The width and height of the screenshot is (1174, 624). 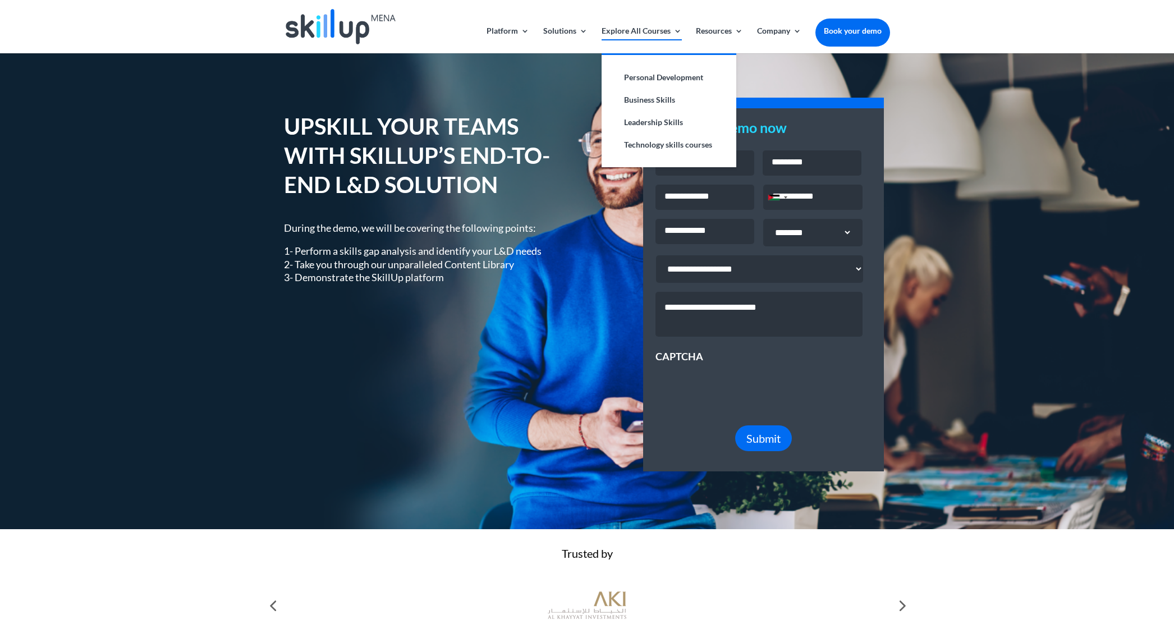 I want to click on div: Chat Widget, so click(x=1077, y=563).